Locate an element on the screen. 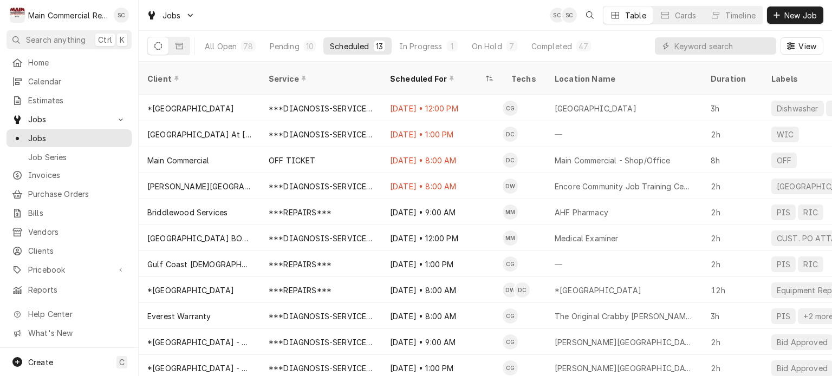 This screenshot has height=376, width=832. div: Main Commercial Refrigeration Service's Avatar is located at coordinates (17, 15).